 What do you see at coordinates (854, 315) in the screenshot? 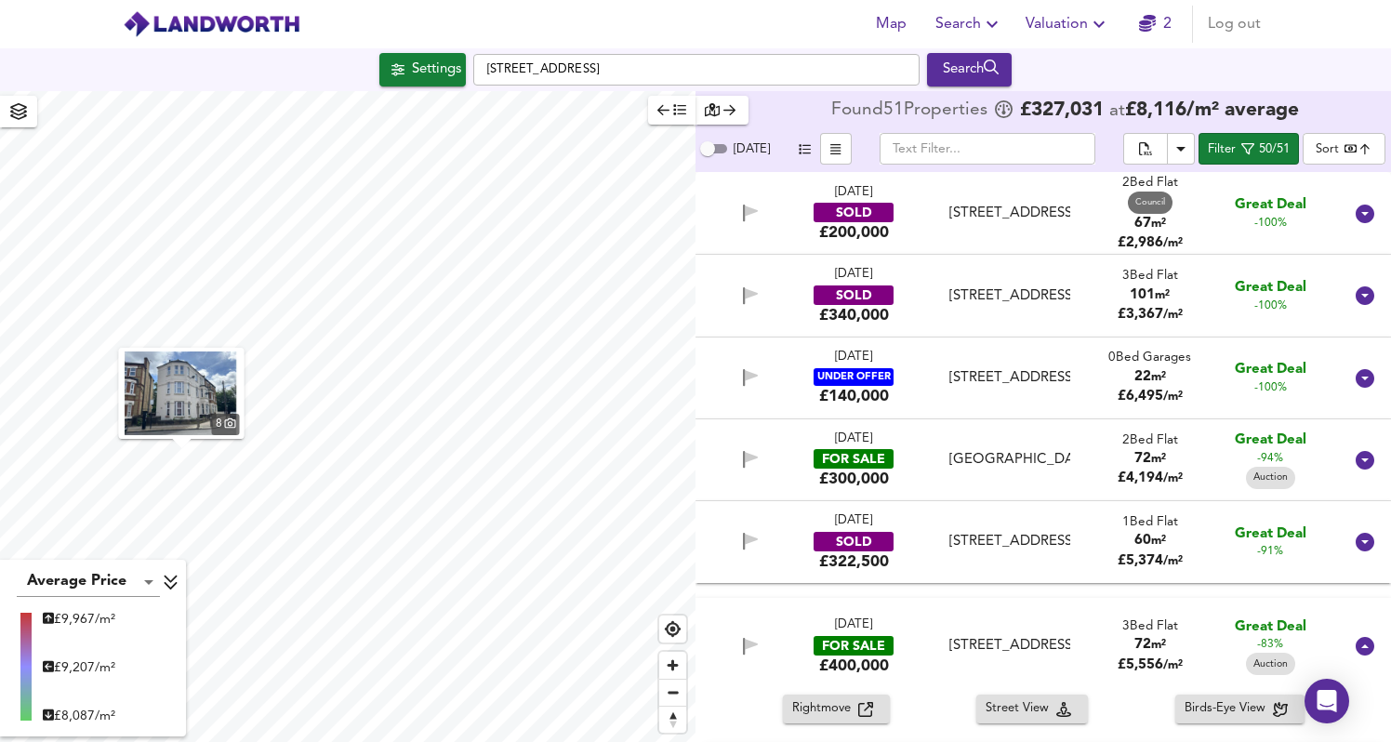
I see `div: £340,000` at bounding box center [854, 315].